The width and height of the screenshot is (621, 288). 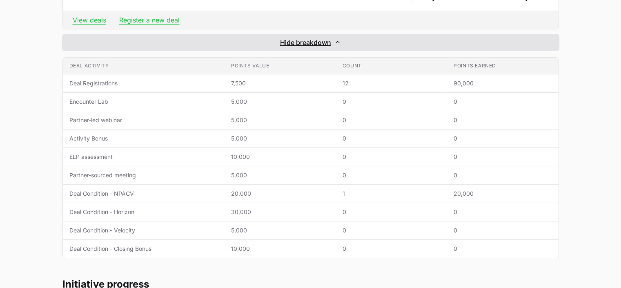 I want to click on span: Hide breakdown, so click(x=305, y=42).